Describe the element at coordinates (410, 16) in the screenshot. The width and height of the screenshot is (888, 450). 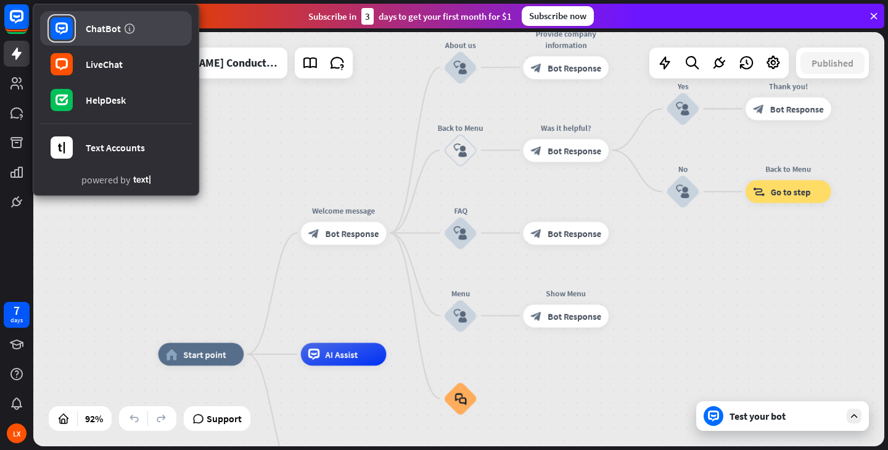
I see `div: Subscribe in days to get your first month for $1` at that location.